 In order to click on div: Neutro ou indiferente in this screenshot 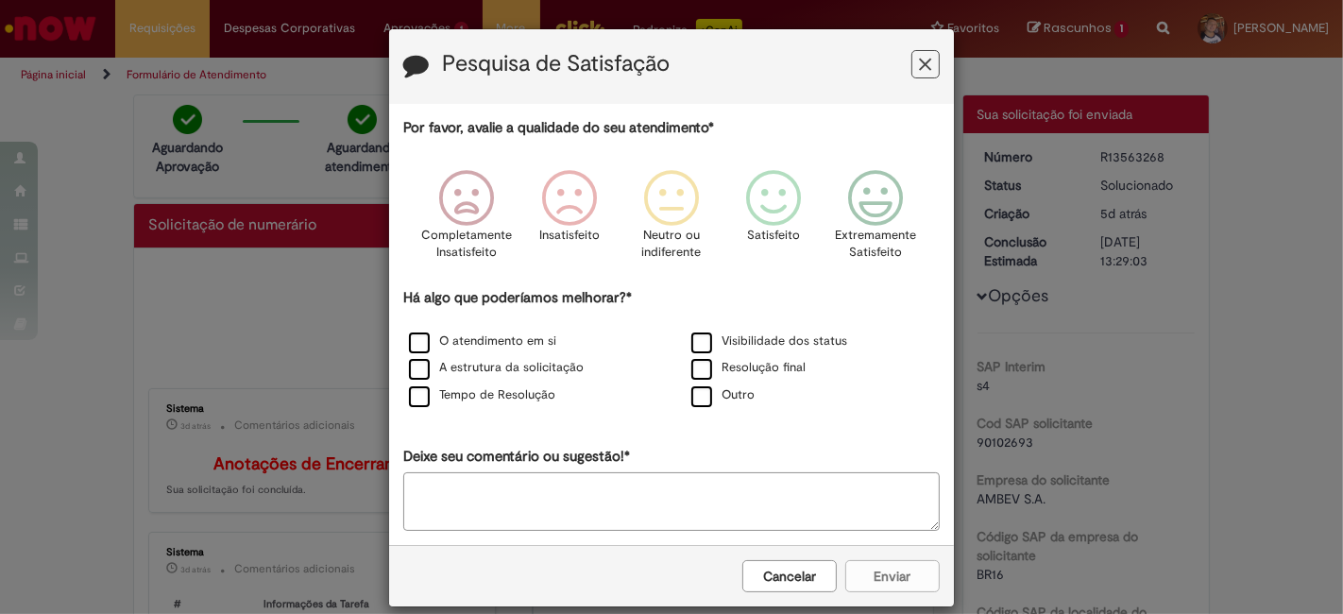, I will do `click(671, 220)`.